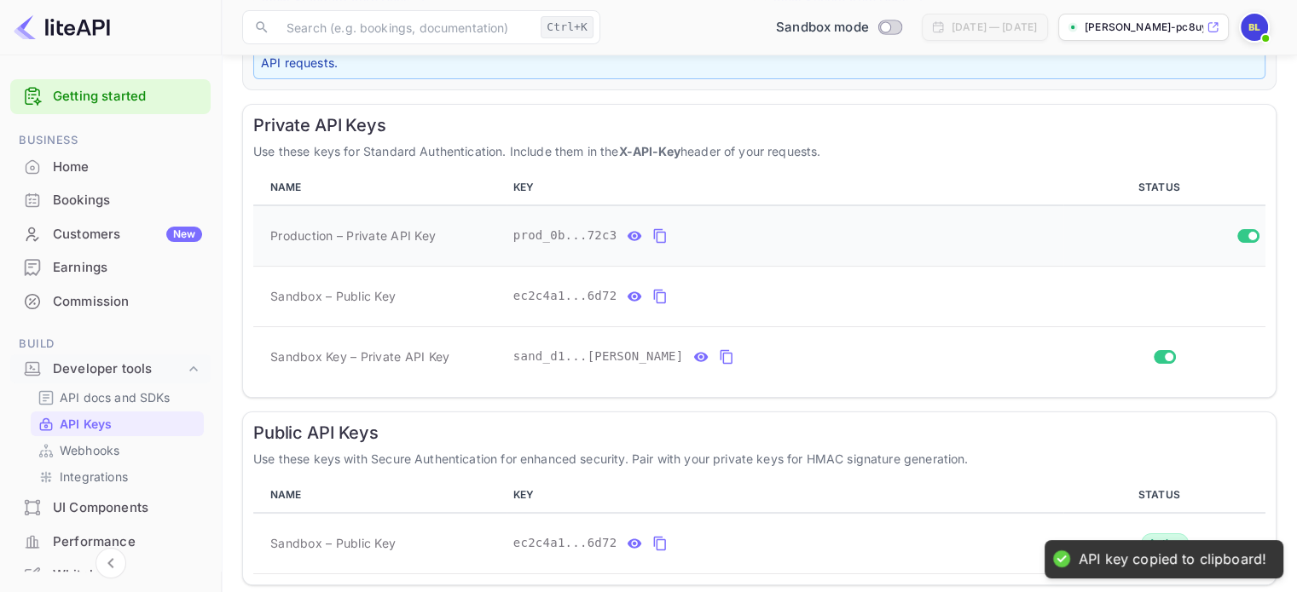  I want to click on a: Commission, so click(110, 301).